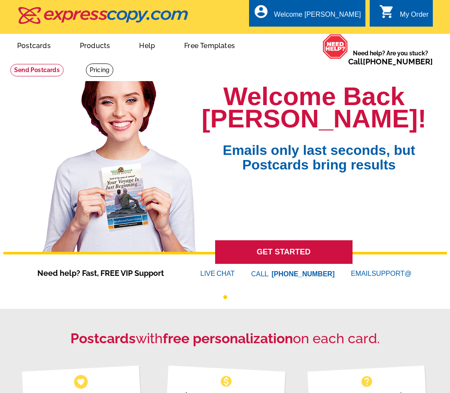 The width and height of the screenshot is (450, 393). What do you see at coordinates (392, 274) in the screenshot?
I see `font: SUPPORT@` at bounding box center [392, 274].